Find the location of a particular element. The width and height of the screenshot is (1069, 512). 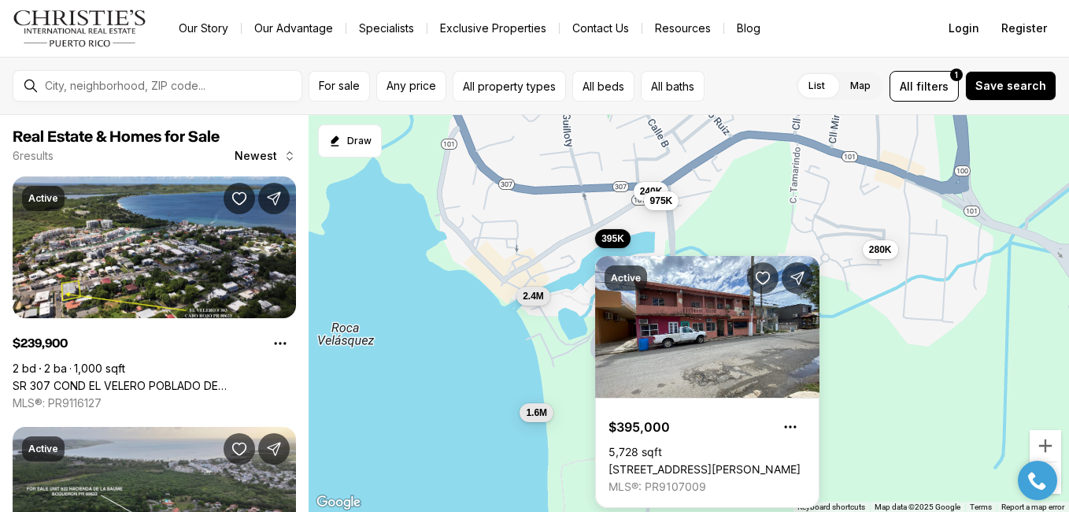

button: All baths is located at coordinates (672, 86).